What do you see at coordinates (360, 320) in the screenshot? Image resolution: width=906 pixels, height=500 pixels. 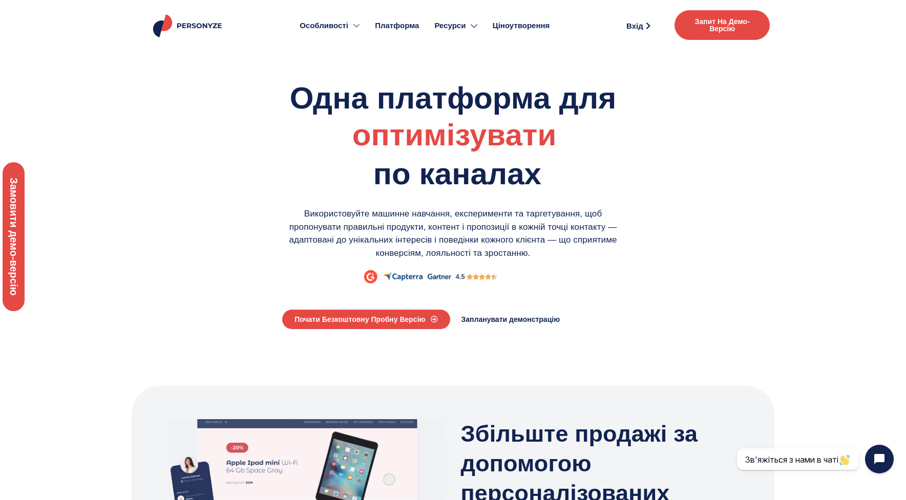 I see `font: Почати безкоштовну пробну версію` at bounding box center [360, 320].